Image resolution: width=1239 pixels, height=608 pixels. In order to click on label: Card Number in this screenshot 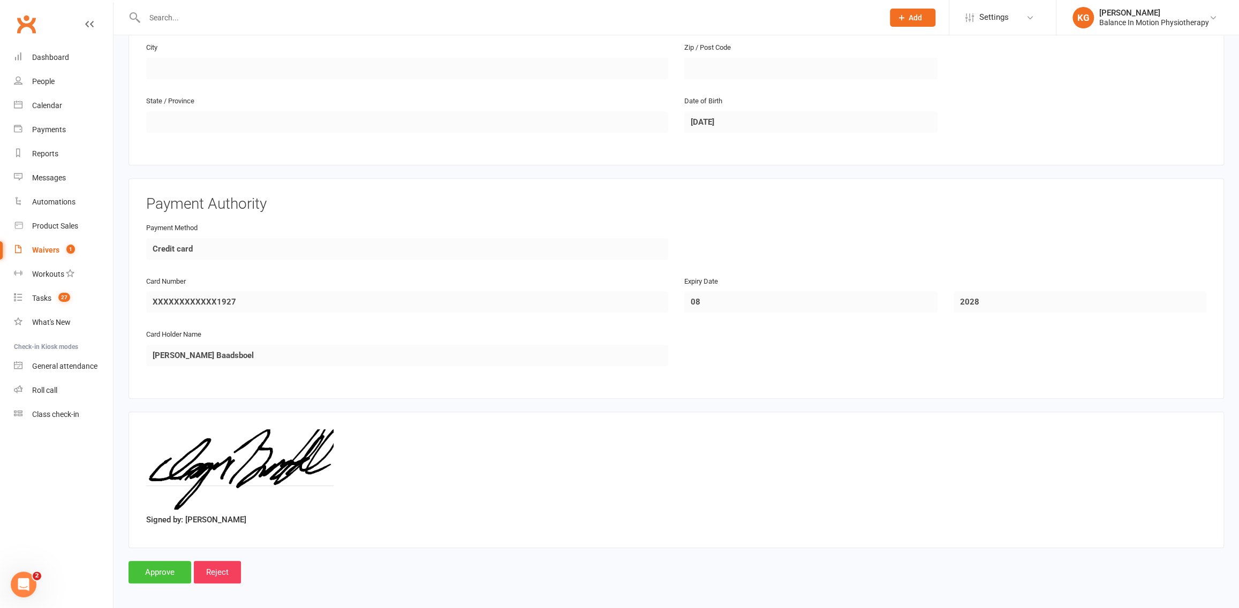, I will do `click(166, 282)`.